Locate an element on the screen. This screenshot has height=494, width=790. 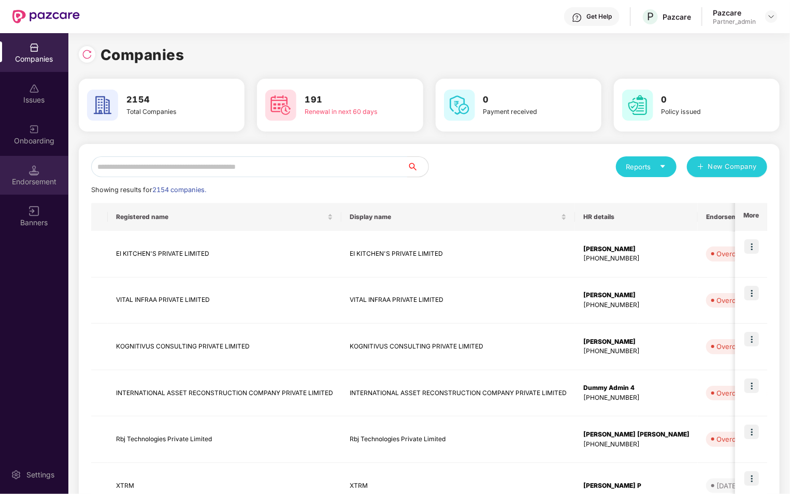
img: svg+xml;base64,PHN2ZyBpZD0iSGVscC0zMngzMiIgeG1sbnM9Imh0dHA6Ly93d3cudzMub3JnLzIwMDAvc3ZnIiB3aWR0aD... is located at coordinates (577, 18).